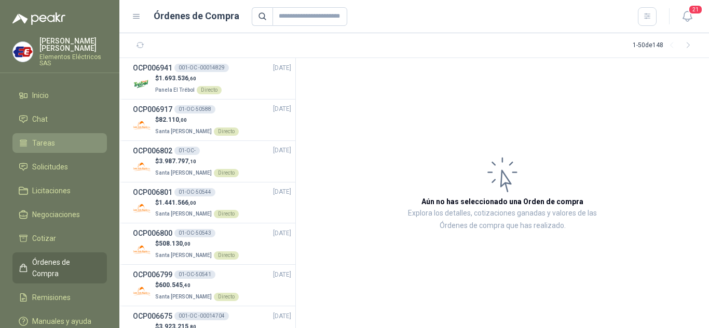 The image size is (709, 328). I want to click on button: 21, so click(687, 17).